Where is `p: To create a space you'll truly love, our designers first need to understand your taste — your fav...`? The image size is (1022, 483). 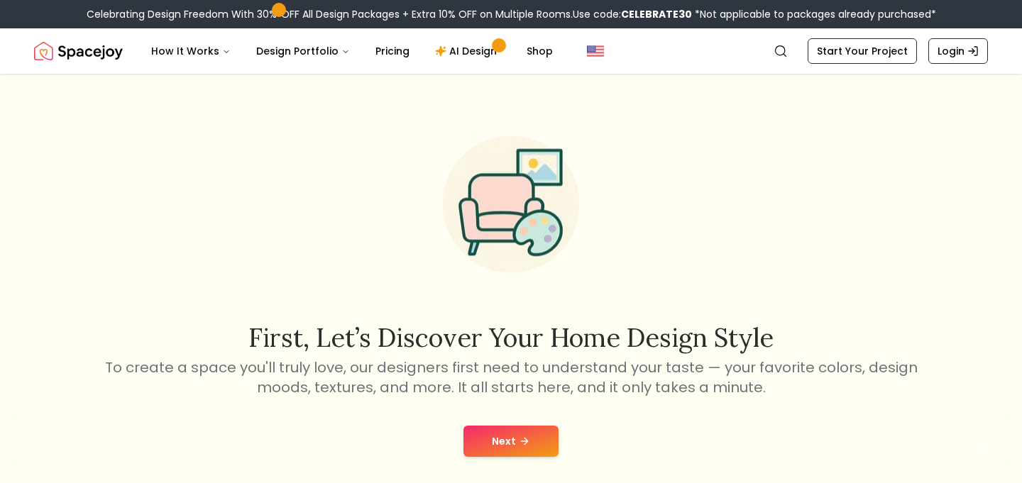 p: To create a space you'll truly love, our designers first need to understand your taste — your fav... is located at coordinates (511, 378).